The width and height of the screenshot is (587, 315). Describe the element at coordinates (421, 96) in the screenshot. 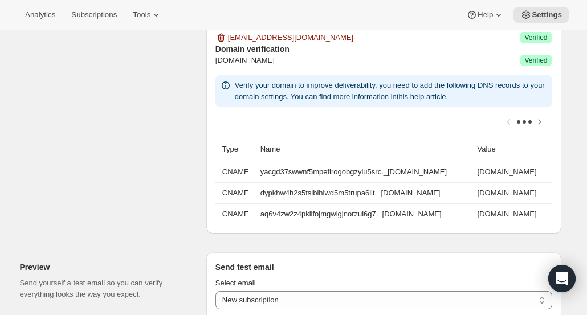

I see `a: this help article` at that location.